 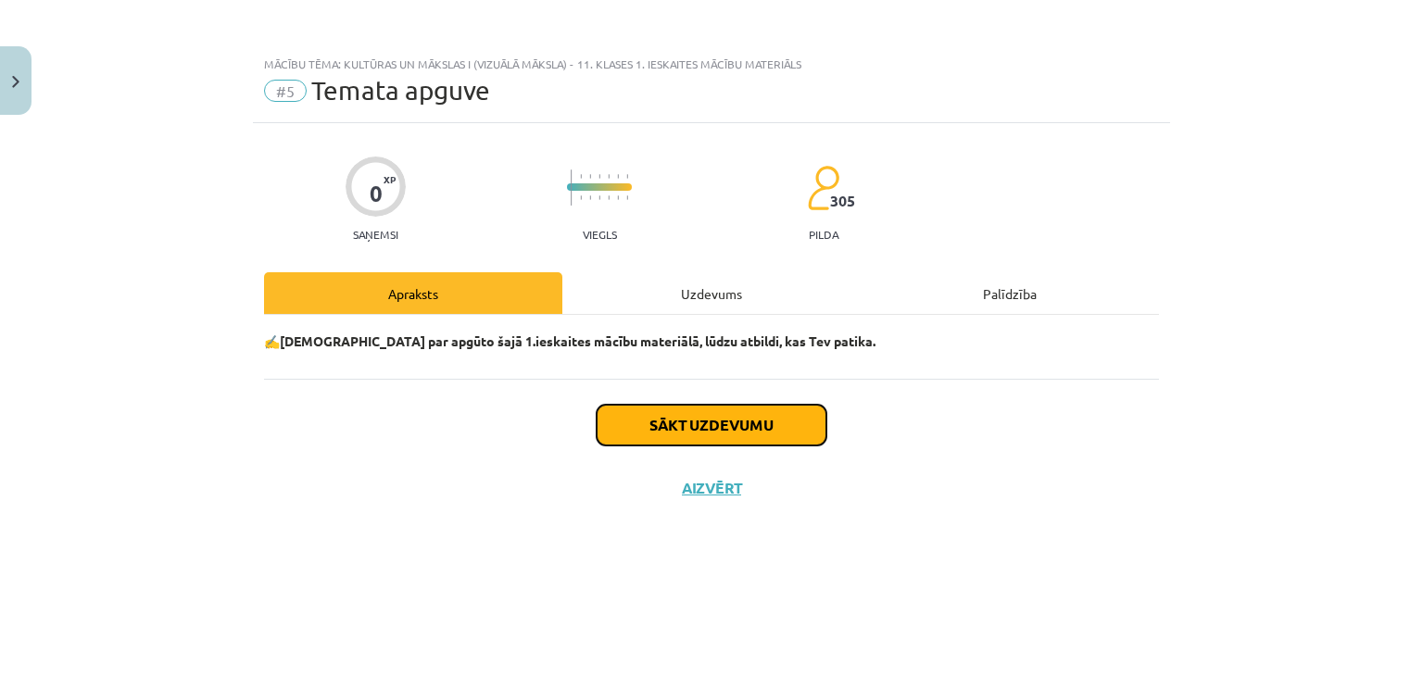 I want to click on p: Saņemsi, so click(x=375, y=234).